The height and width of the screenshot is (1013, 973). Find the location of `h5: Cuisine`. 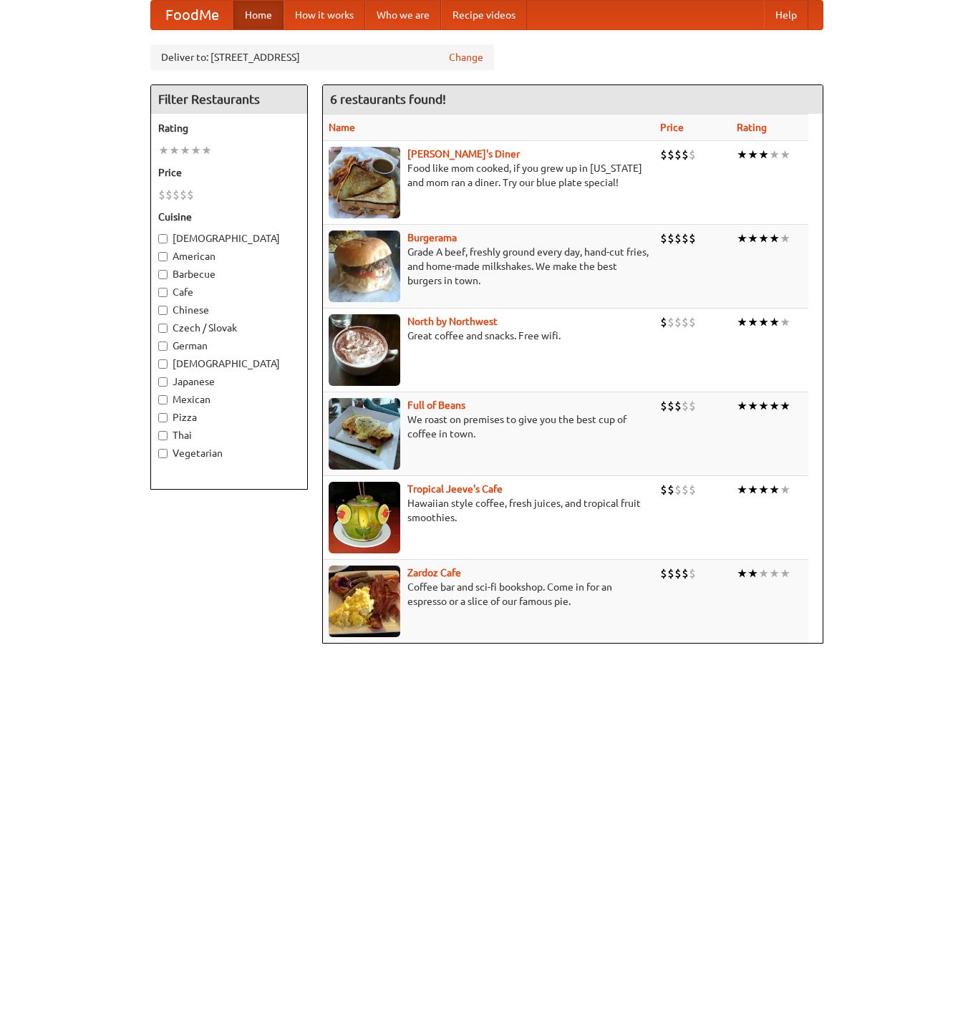

h5: Cuisine is located at coordinates (229, 217).